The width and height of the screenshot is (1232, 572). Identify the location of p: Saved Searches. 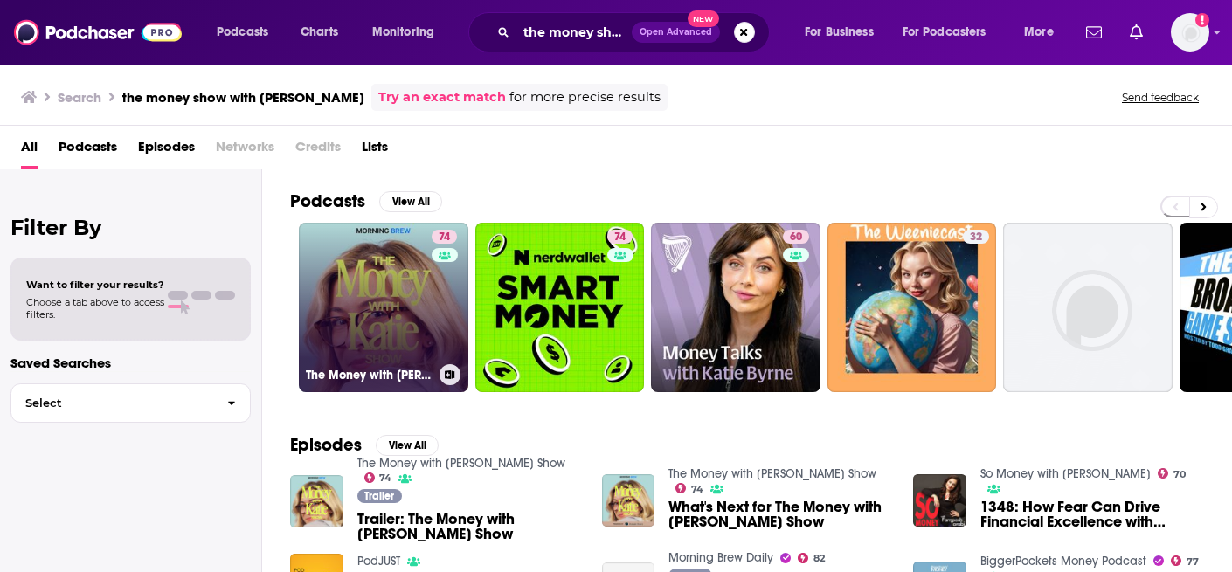
(130, 363).